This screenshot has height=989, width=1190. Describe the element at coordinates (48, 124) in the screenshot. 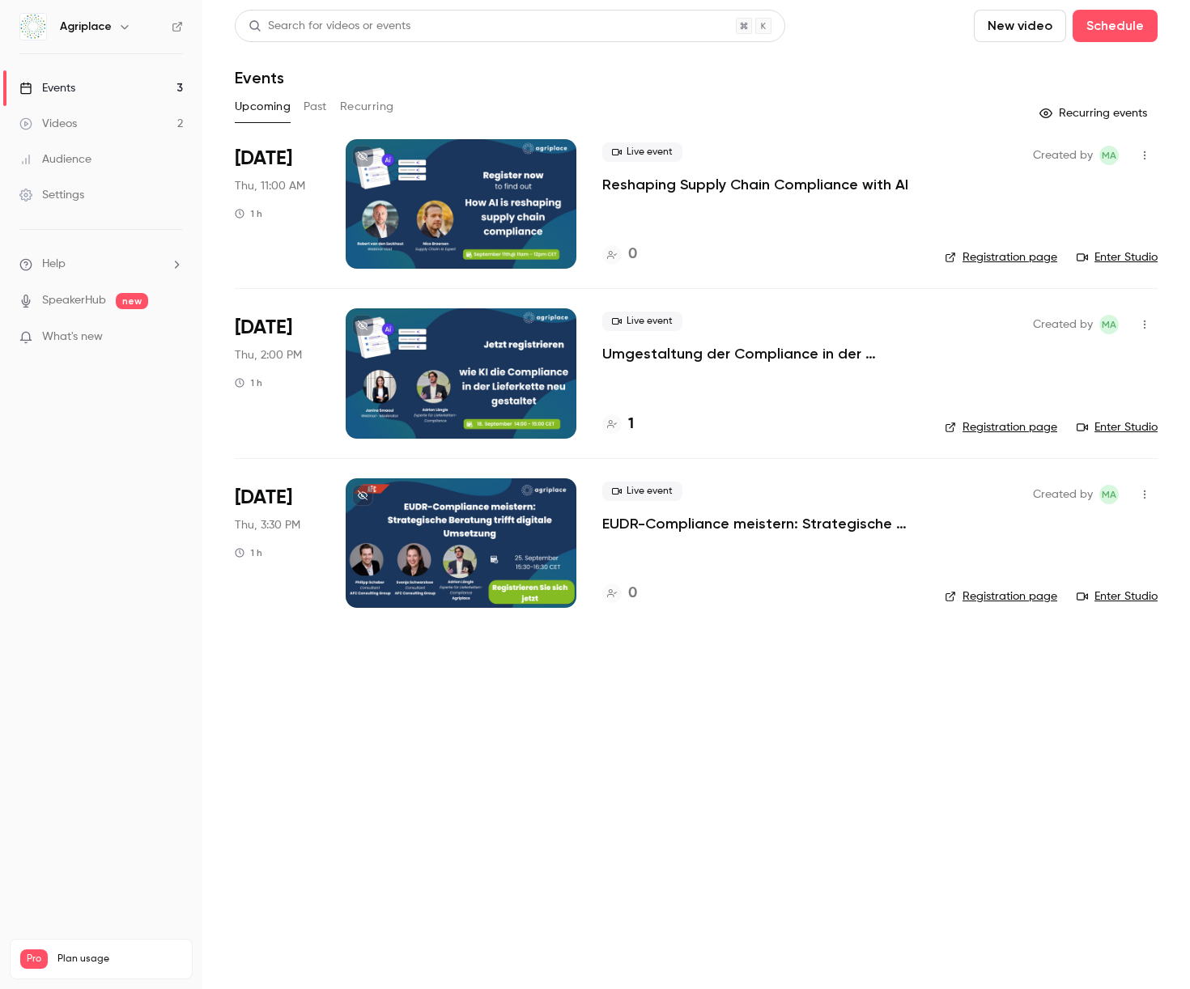

I see `div: Videos` at that location.